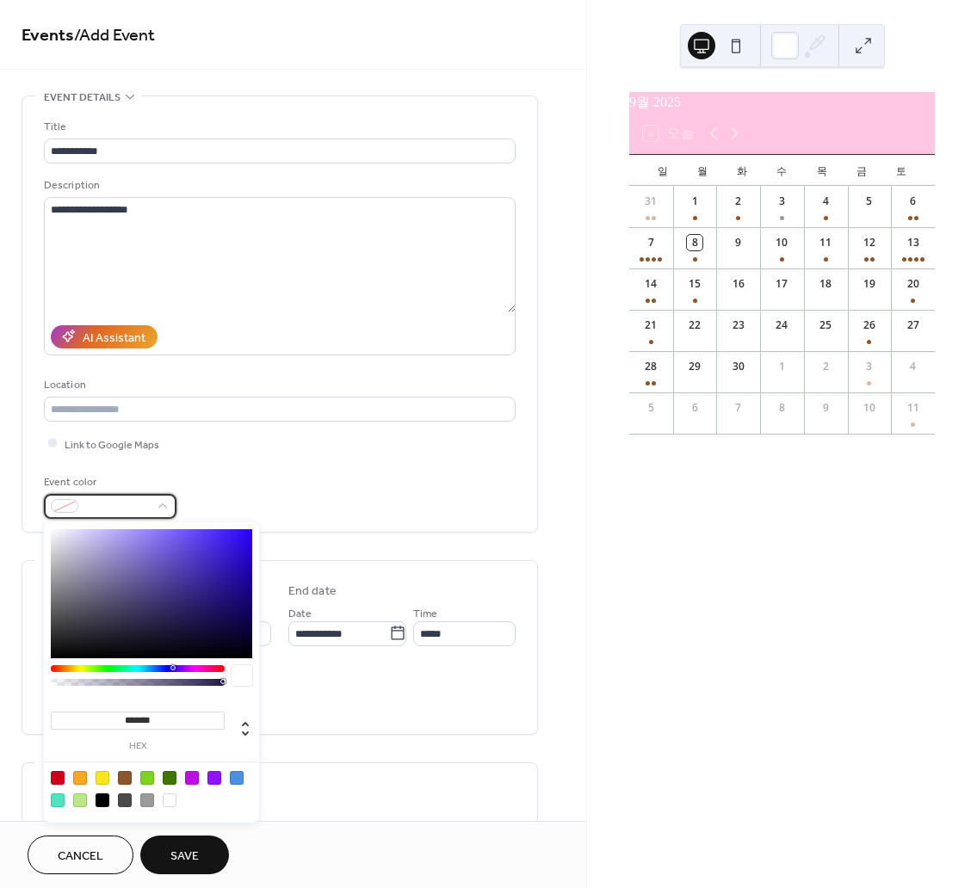  Describe the element at coordinates (822, 170) in the screenshot. I see `div: 목` at that location.